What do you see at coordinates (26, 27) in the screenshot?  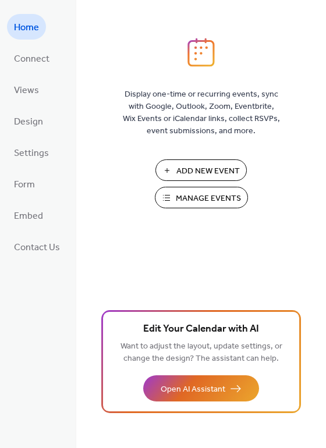 I see `a: Home` at bounding box center [26, 27].